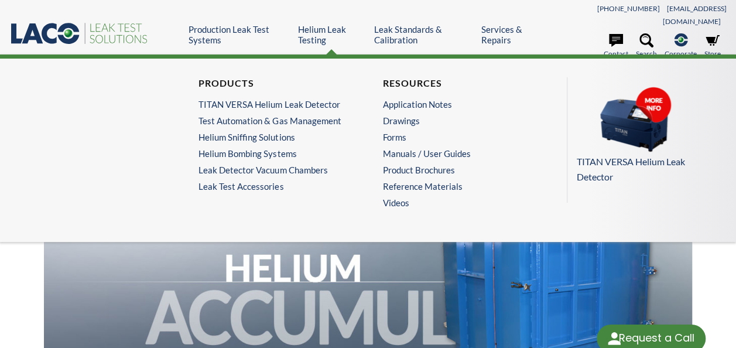 The image size is (736, 348). Describe the element at coordinates (457, 153) in the screenshot. I see `a: Manuals / User Guides` at that location.